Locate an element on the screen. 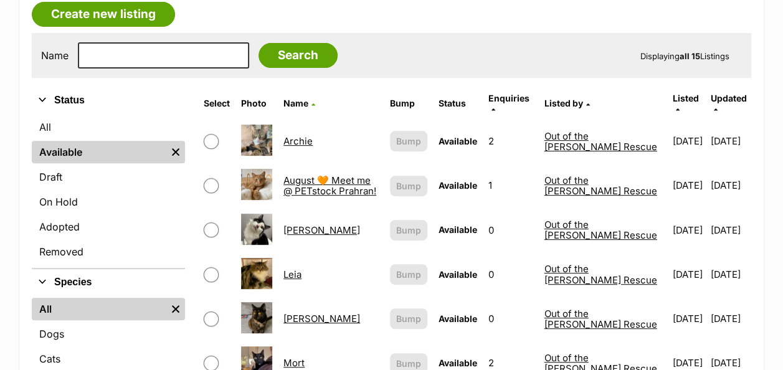 This screenshot has height=370, width=783. a: Dogs is located at coordinates (108, 334).